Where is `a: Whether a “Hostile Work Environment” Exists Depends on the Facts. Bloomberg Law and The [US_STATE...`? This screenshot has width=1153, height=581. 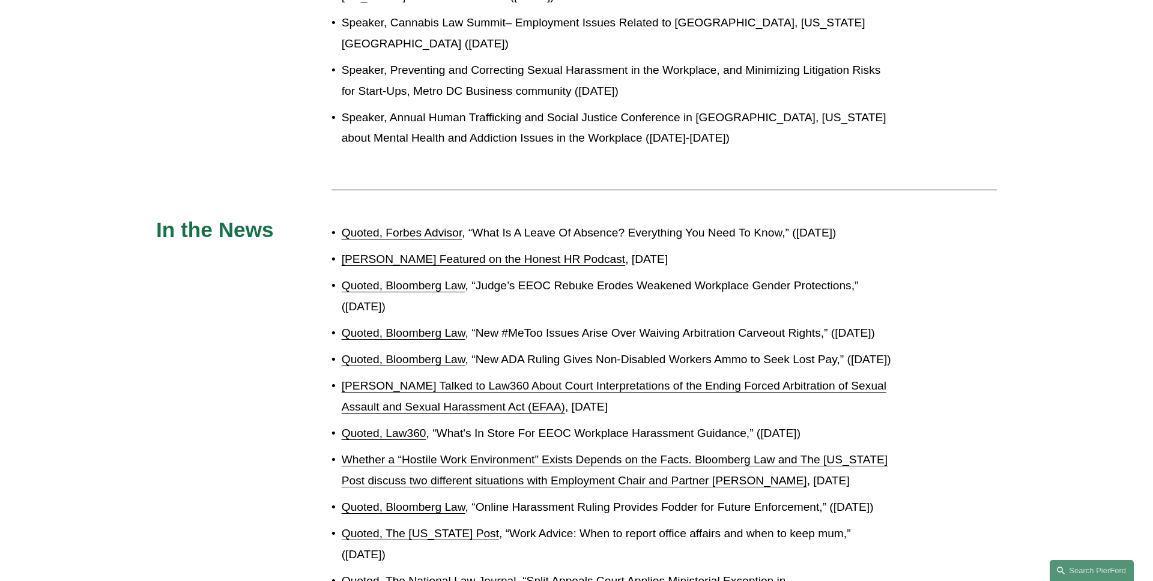
a: Whether a “Hostile Work Environment” Exists Depends on the Facts. Bloomberg Law and The [US_STATE... is located at coordinates (614, 470).